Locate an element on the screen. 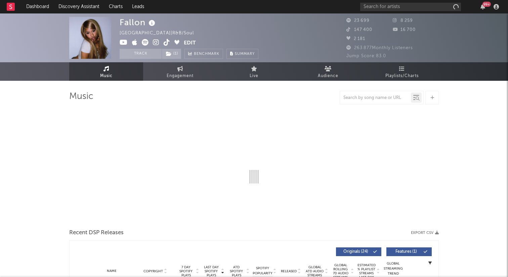 The width and height of the screenshot is (508, 277). span: Music is located at coordinates (106, 76).